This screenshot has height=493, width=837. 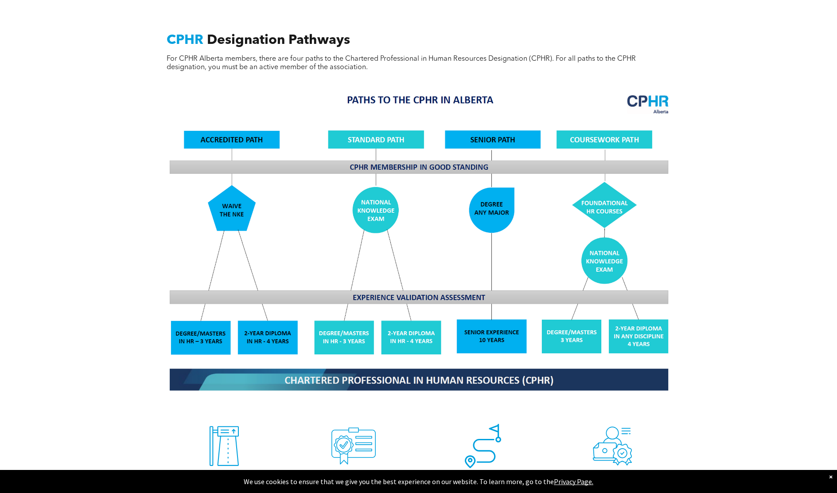 What do you see at coordinates (831, 476) in the screenshot?
I see `div: Dismiss notification` at bounding box center [831, 476].